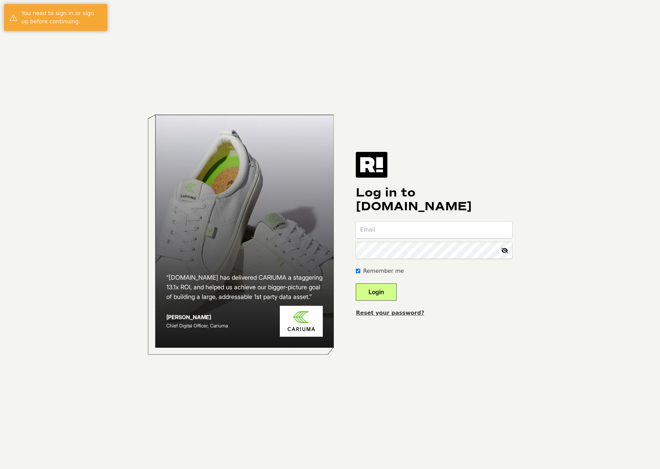 This screenshot has width=660, height=469. What do you see at coordinates (197, 326) in the screenshot?
I see `span: Chief Digital Officer, Cariuma` at bounding box center [197, 326].